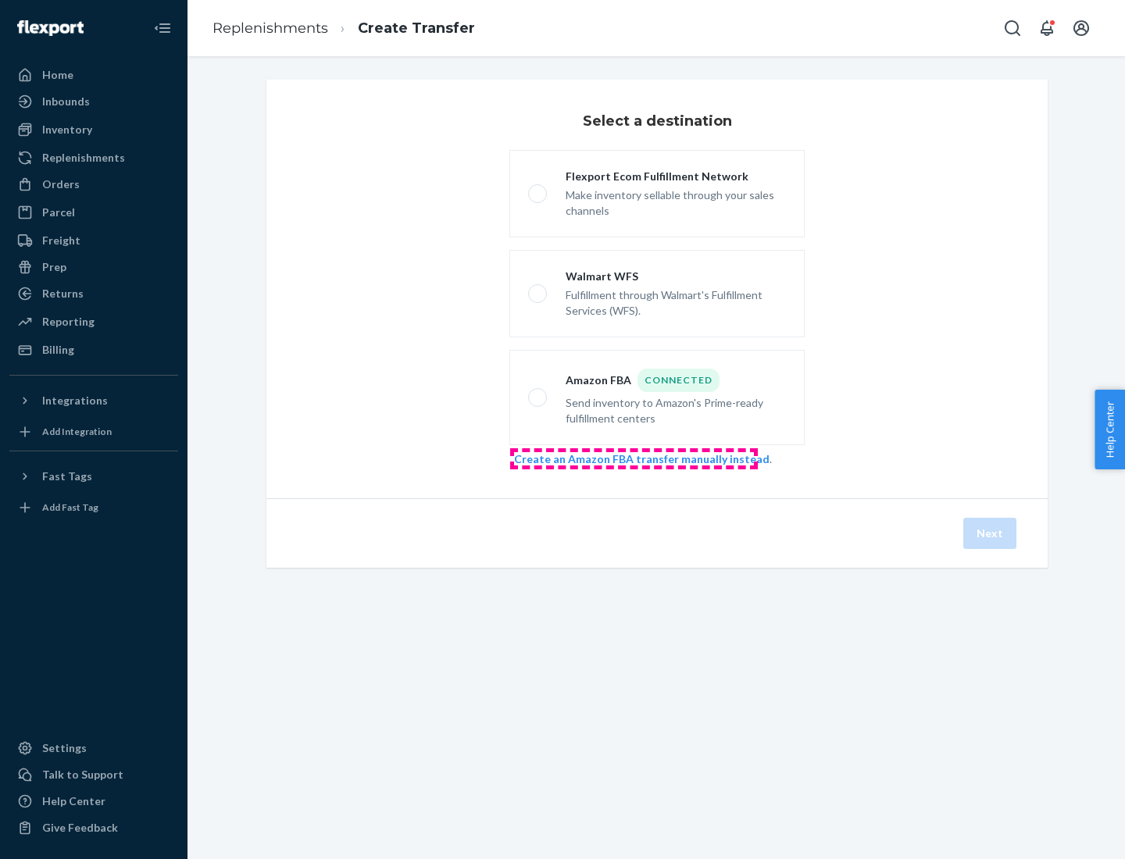 The image size is (1125, 859). What do you see at coordinates (416, 28) in the screenshot?
I see `a: Create Transfer` at bounding box center [416, 28].